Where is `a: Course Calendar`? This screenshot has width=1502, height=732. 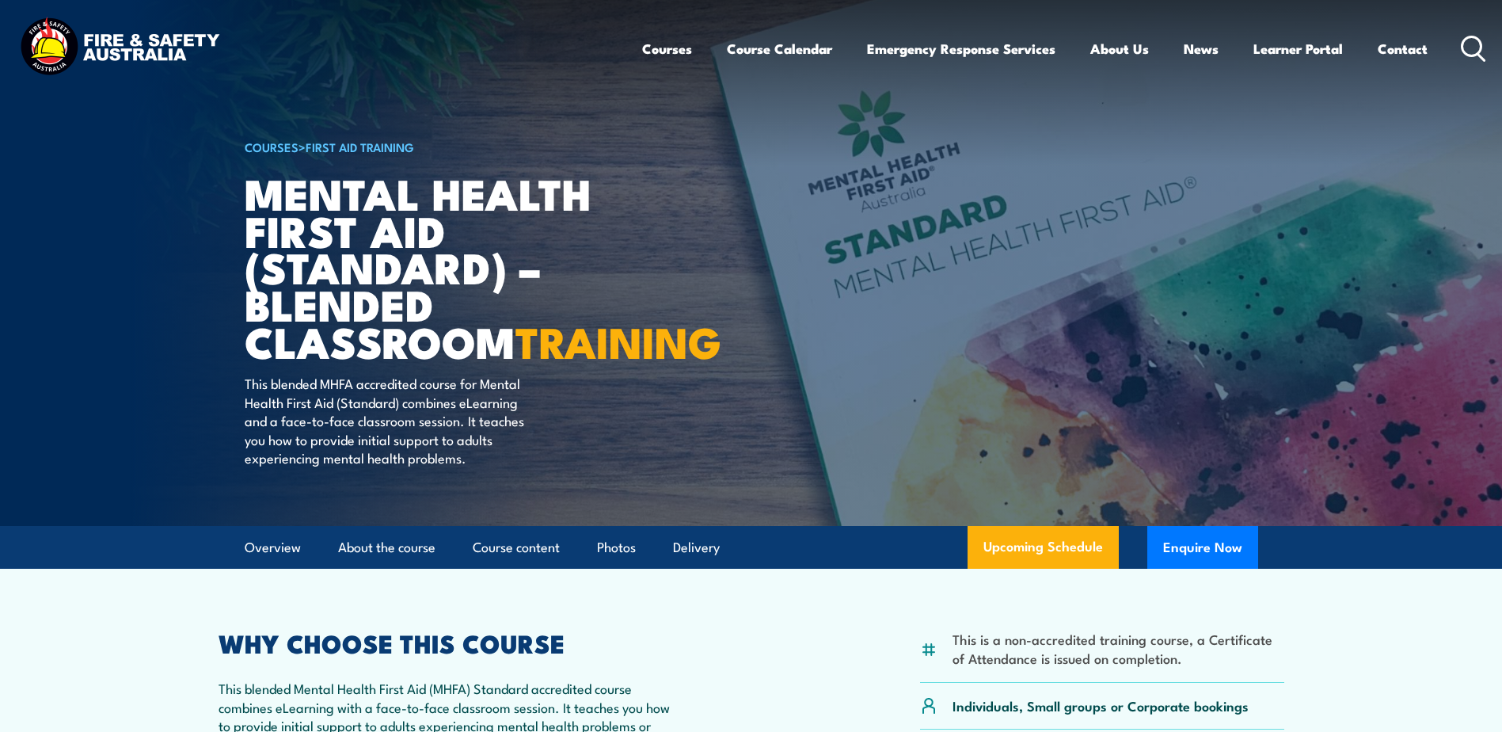 a: Course Calendar is located at coordinates (779, 48).